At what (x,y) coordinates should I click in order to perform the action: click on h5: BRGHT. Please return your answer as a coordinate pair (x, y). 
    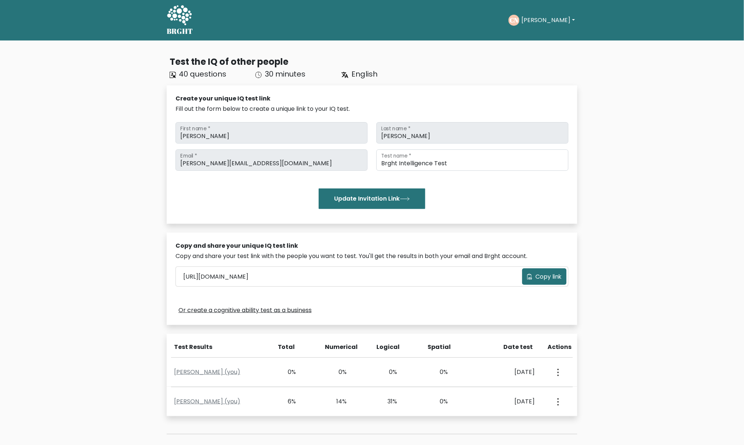
    Looking at the image, I should click on (180, 31).